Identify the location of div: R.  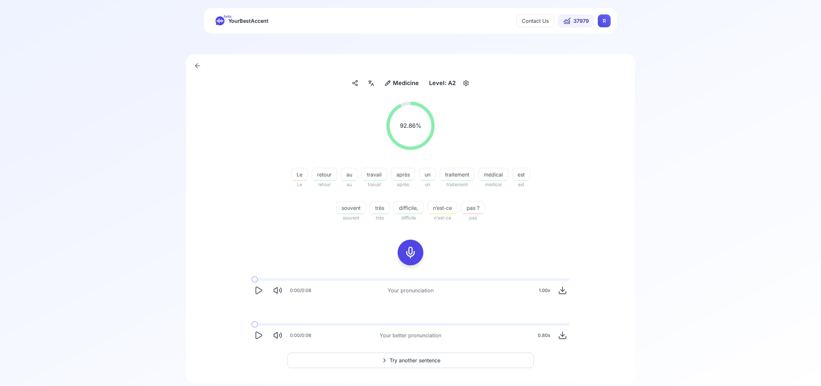
(604, 21).